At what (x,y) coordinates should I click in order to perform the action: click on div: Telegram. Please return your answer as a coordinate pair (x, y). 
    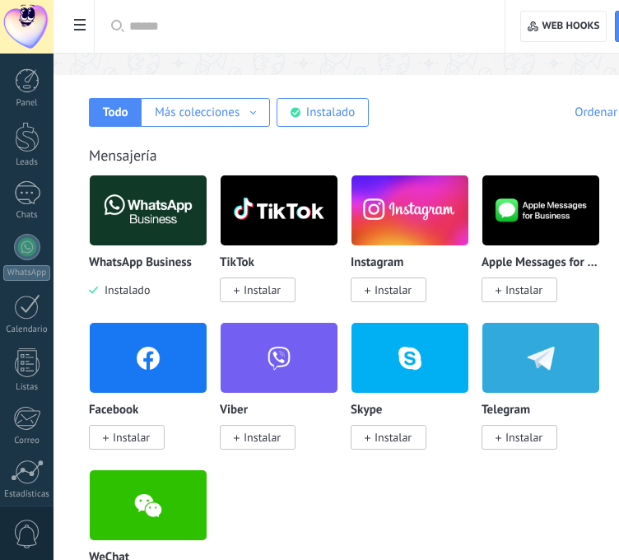
    Looking at the image, I should click on (547, 395).